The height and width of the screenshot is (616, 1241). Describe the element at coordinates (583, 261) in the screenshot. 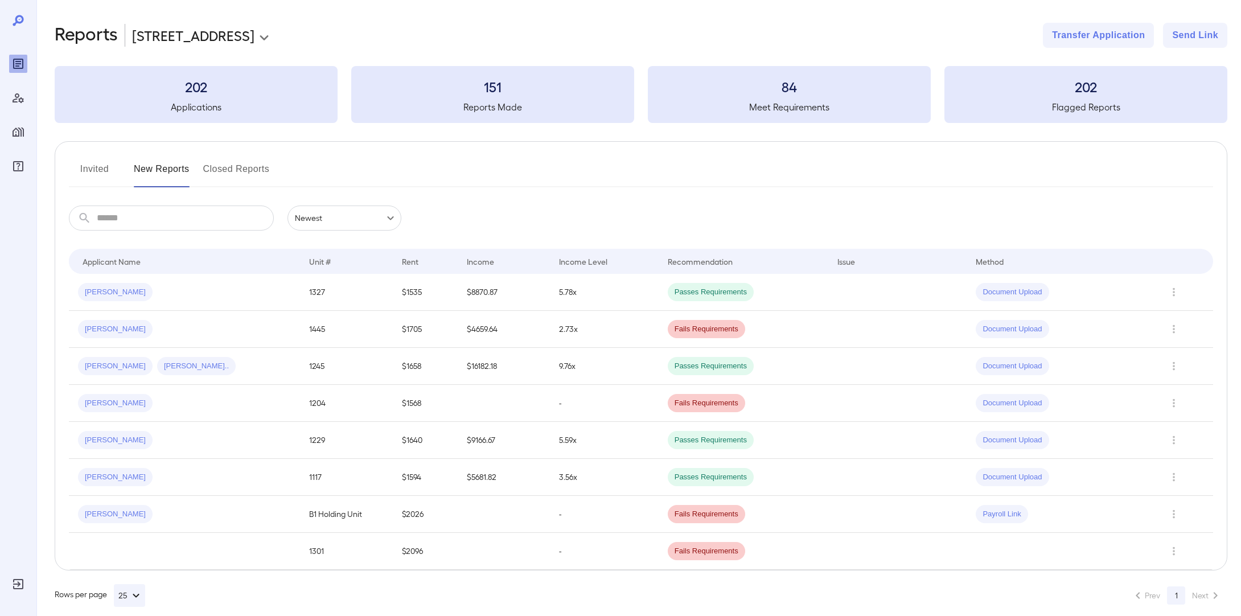

I see `div: Income Level` at that location.